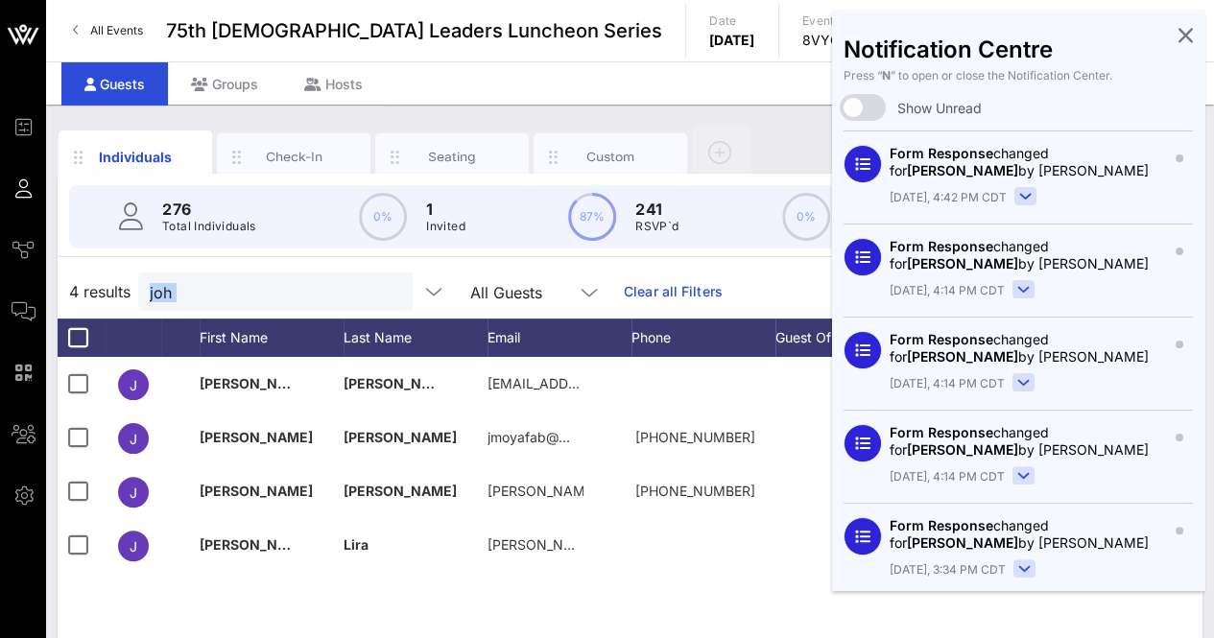  What do you see at coordinates (529, 438) in the screenshot?
I see `p: jmoyafab@…` at bounding box center [529, 438].